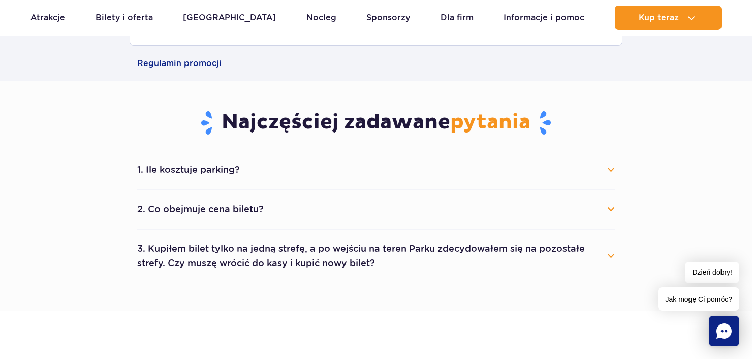 This screenshot has height=359, width=752. Describe the element at coordinates (376, 123) in the screenshot. I see `h3: Najczęściej zadawane` at that location.